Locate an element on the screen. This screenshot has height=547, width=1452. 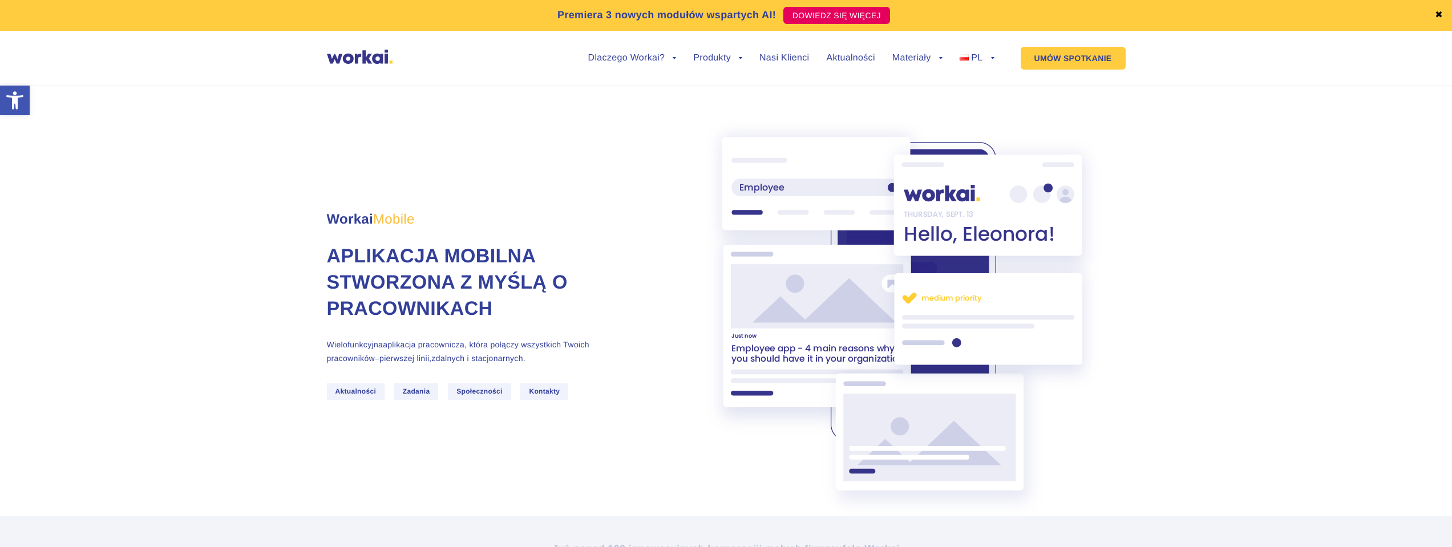
span: Kontakty is located at coordinates (544, 391).